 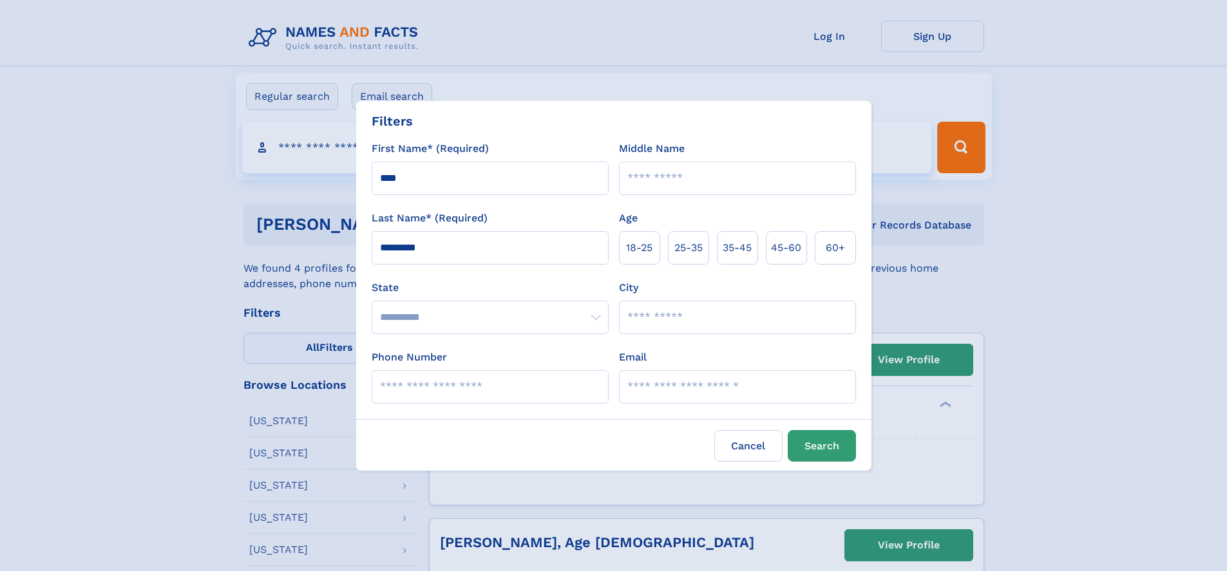 I want to click on label: State, so click(x=490, y=288).